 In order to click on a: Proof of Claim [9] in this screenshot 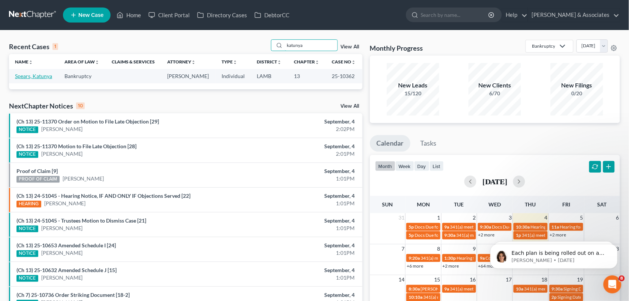, I will do `click(37, 171)`.